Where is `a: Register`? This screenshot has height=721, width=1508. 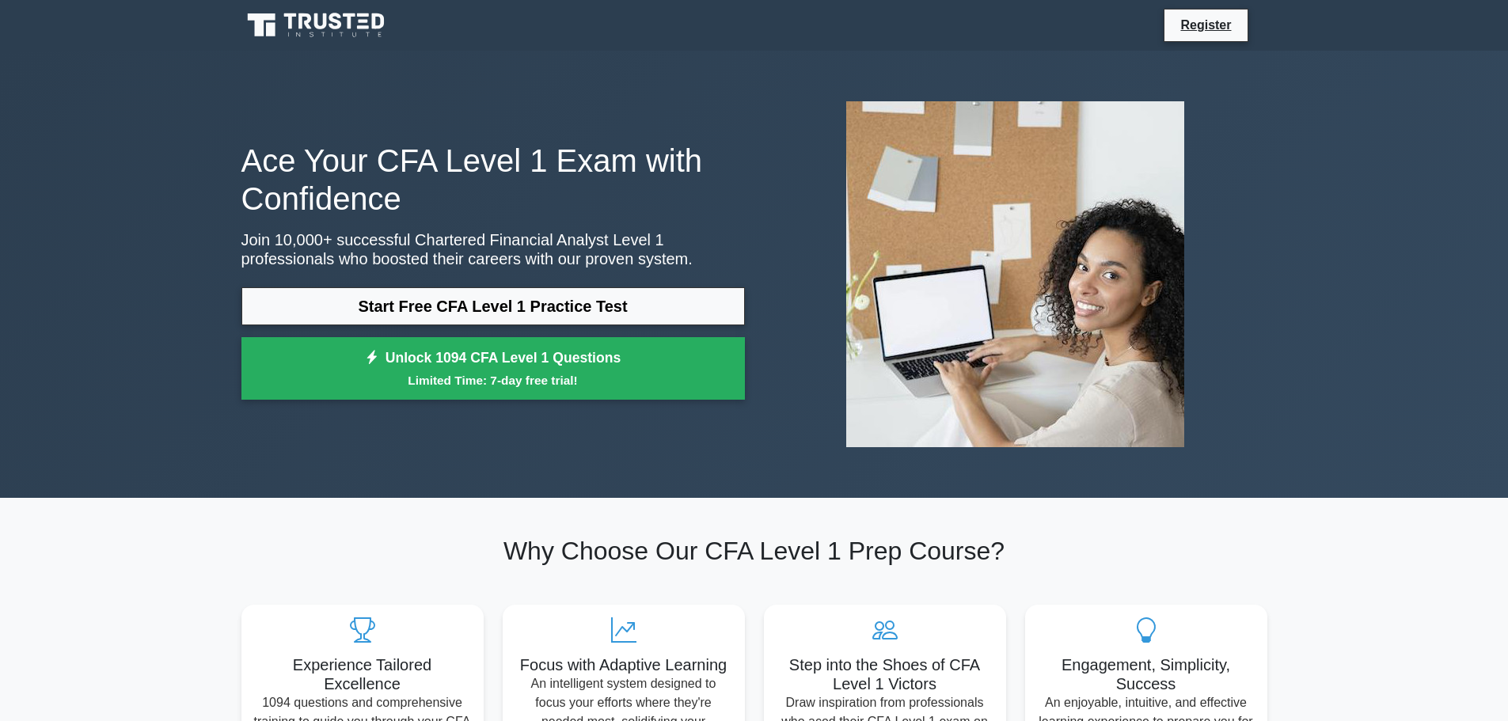
a: Register is located at coordinates (1206, 25).